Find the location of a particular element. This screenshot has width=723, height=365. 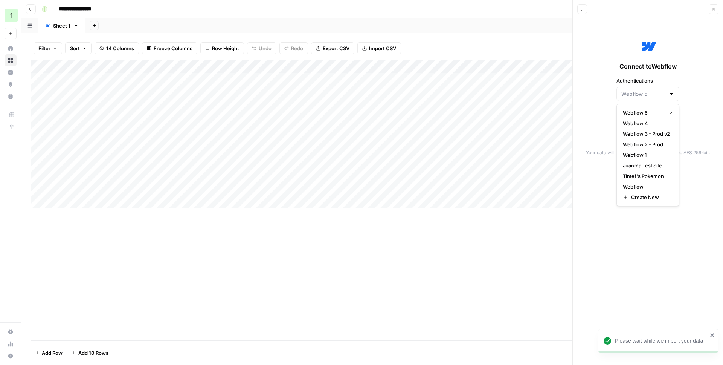

button: Import CSV is located at coordinates (379, 48).